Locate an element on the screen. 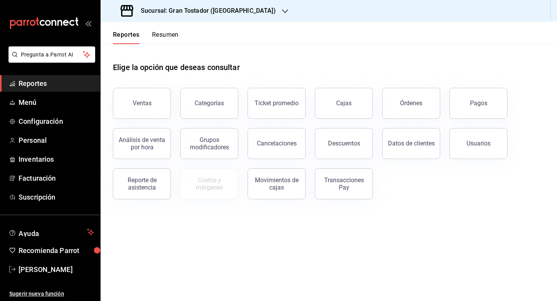 The image size is (557, 301). div: Descuentos is located at coordinates (344, 143).